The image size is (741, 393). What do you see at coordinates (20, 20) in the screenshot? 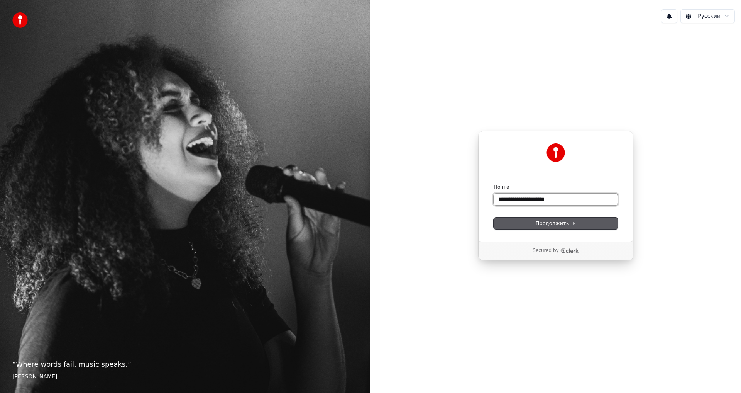
I see `img: youka` at bounding box center [20, 20].